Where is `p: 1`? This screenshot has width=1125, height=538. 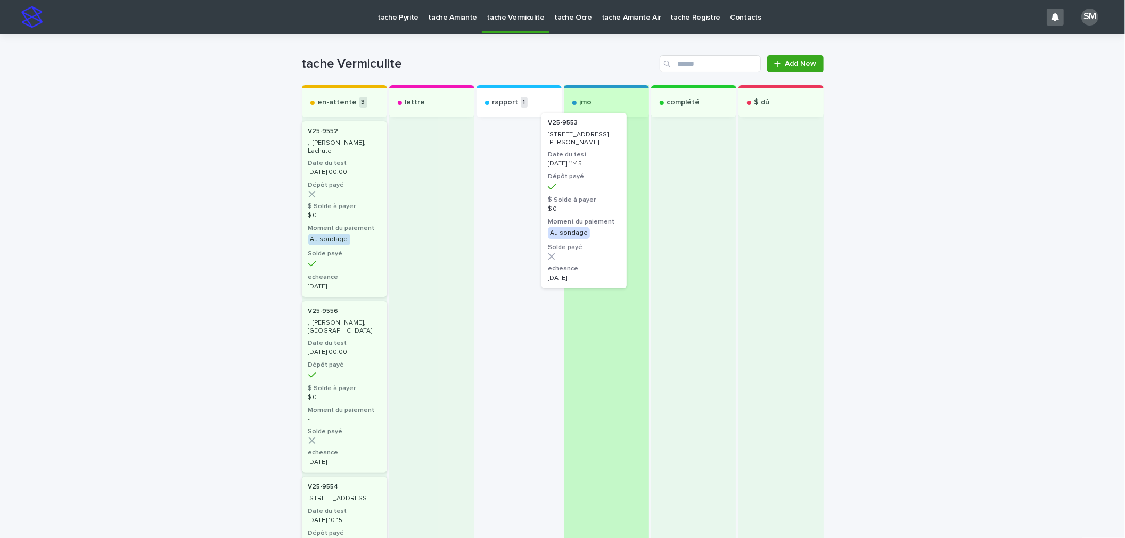 p: 1 is located at coordinates (524, 102).